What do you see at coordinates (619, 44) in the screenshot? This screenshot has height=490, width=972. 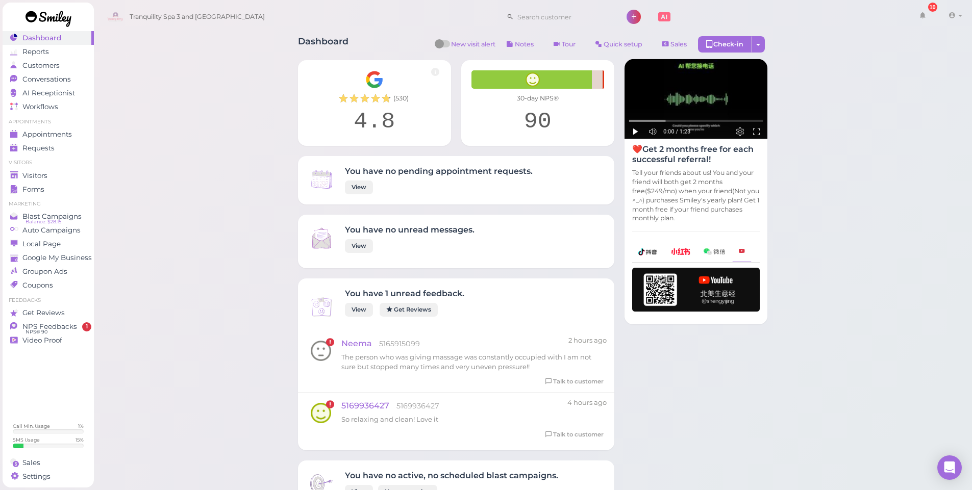 I see `a: Quick setup` at bounding box center [619, 44].